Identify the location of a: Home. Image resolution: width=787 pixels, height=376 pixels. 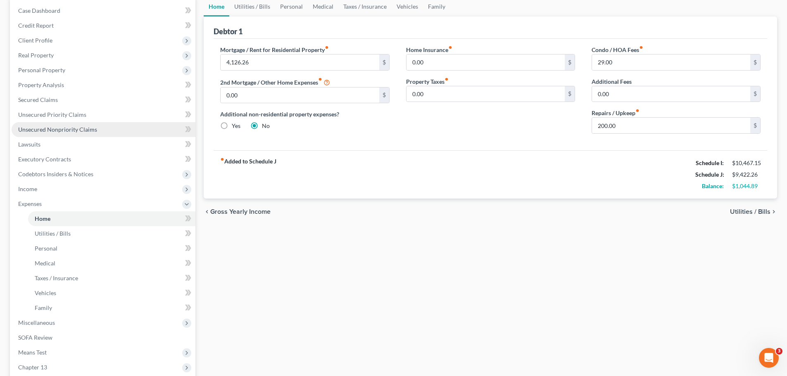
(112, 219).